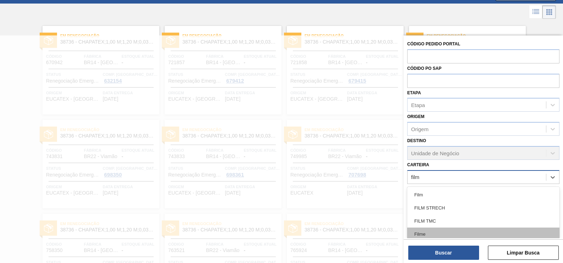 Image resolution: width=563 pixels, height=263 pixels. What do you see at coordinates (434, 44) in the screenshot?
I see `label: Código Pedido Portal` at bounding box center [434, 44].